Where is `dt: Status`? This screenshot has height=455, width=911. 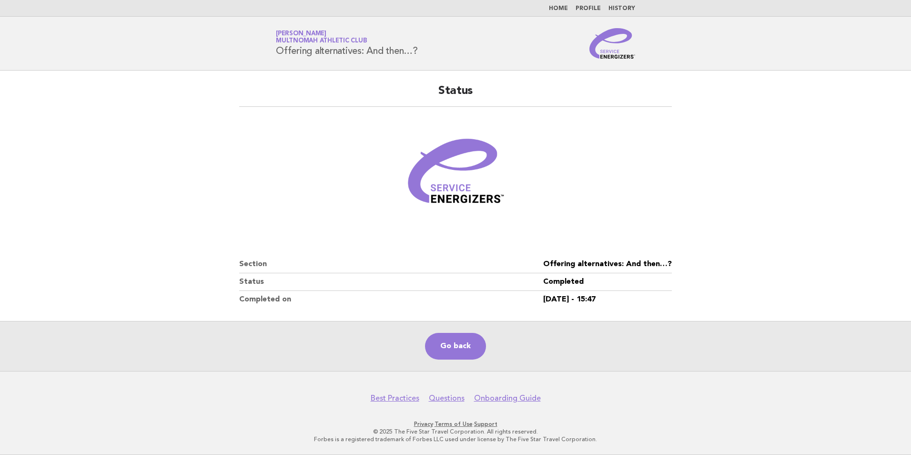
dt: Status is located at coordinates (391, 282).